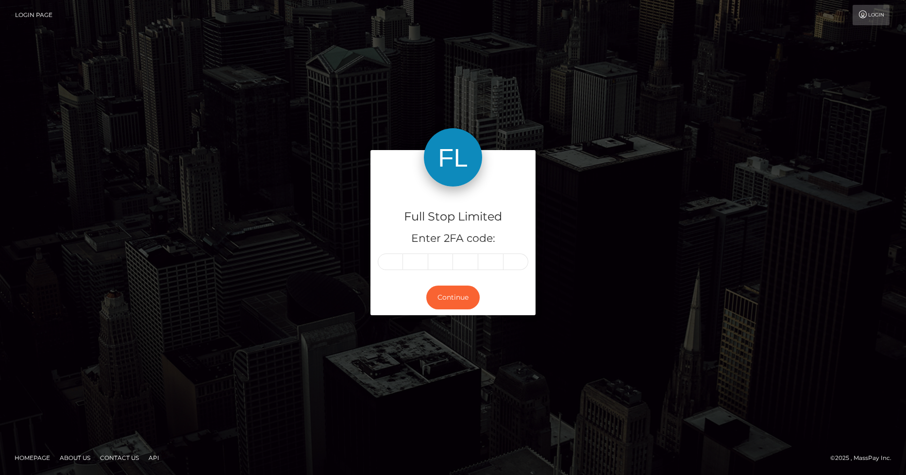  What do you see at coordinates (453, 239) in the screenshot?
I see `h5: Enter 2FA code:` at bounding box center [453, 239].